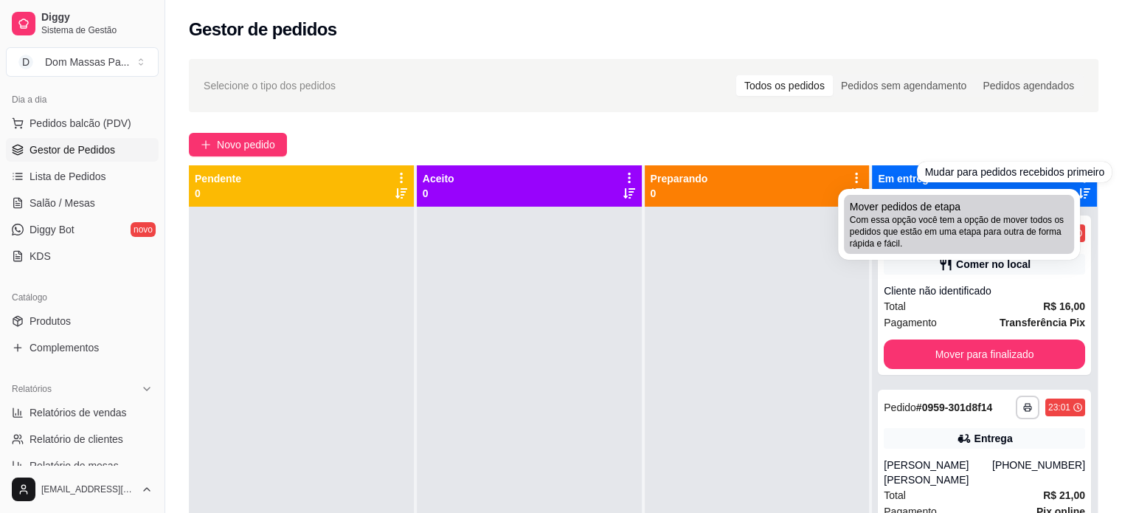 This screenshot has height=513, width=1122. I want to click on p: Pendente, so click(218, 179).